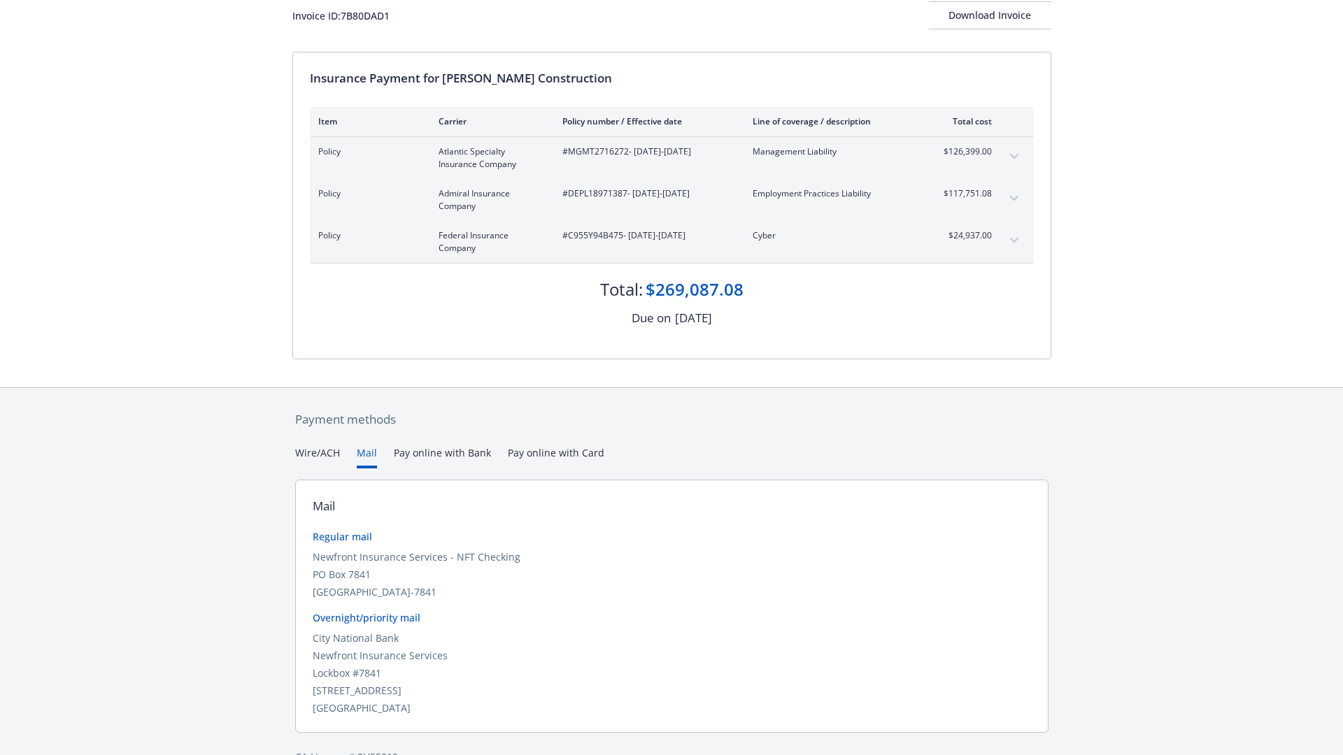  I want to click on div: Download Invoice, so click(989, 15).